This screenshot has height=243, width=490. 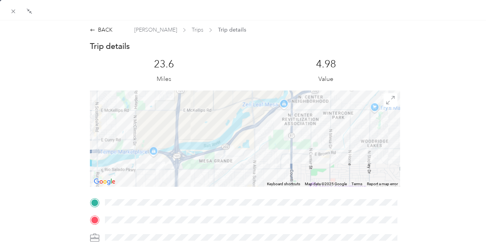 What do you see at coordinates (232, 30) in the screenshot?
I see `span: Trip details` at bounding box center [232, 30].